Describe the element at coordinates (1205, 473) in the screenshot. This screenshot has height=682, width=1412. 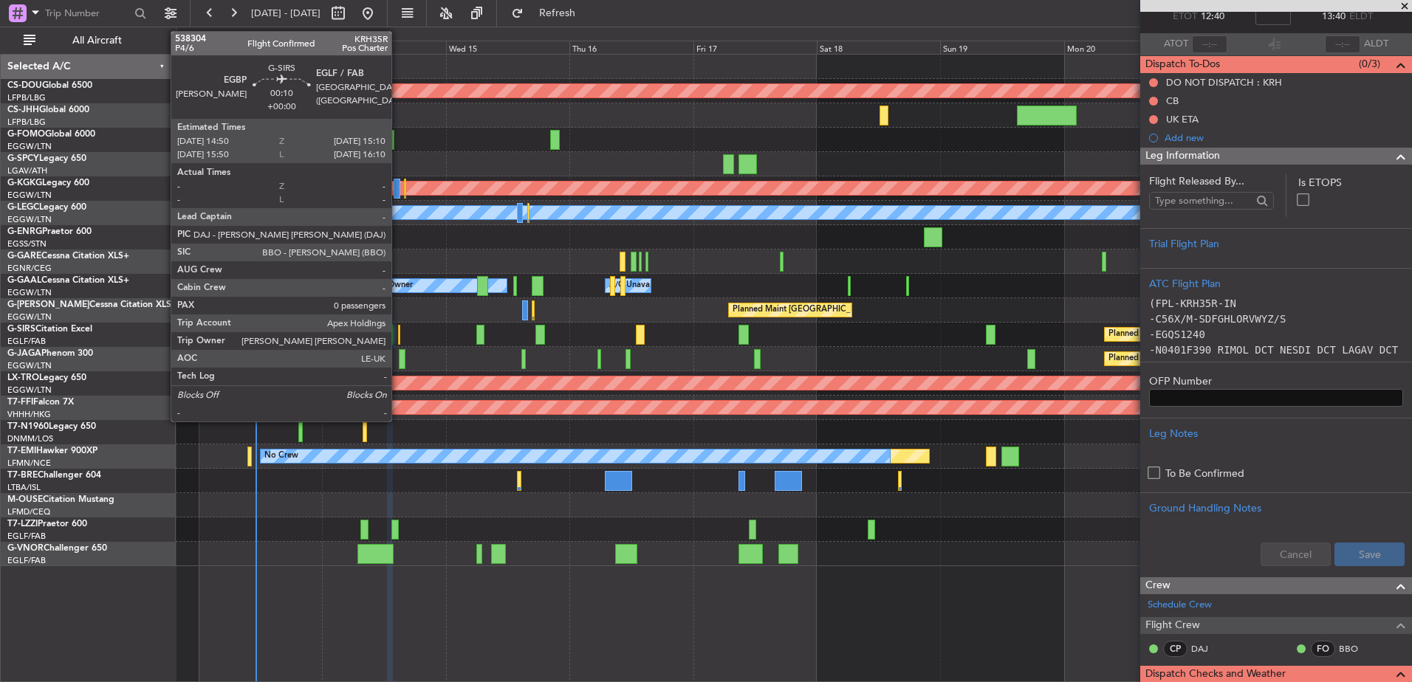
I see `label: To Be Confirmed` at that location.